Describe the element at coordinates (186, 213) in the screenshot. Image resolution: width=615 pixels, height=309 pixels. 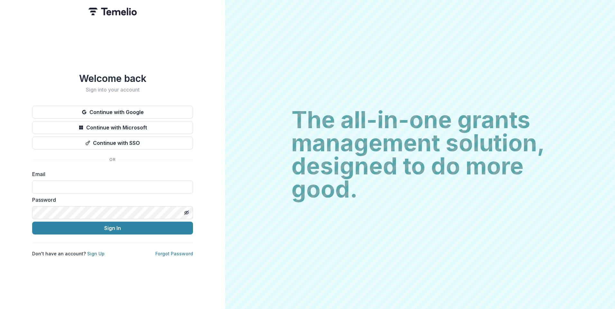
I see `button: Toggle password visibility` at that location.